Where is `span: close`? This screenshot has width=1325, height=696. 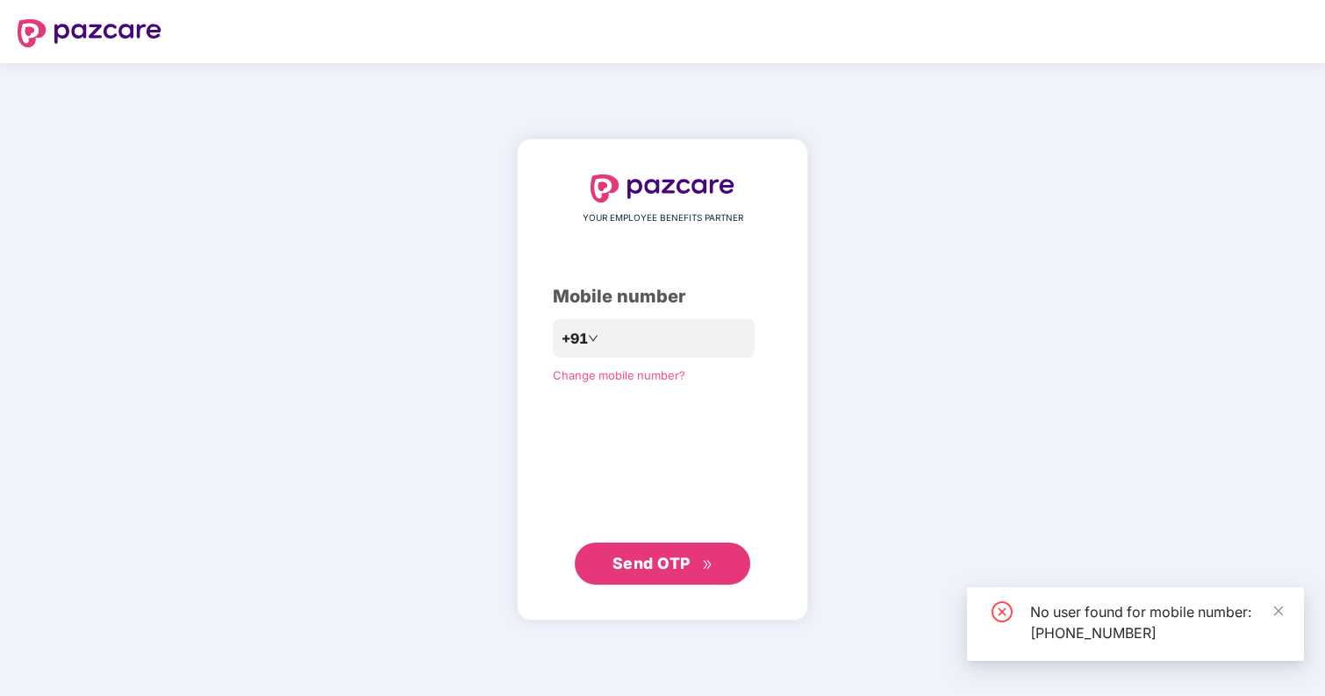
span: close is located at coordinates (1278, 611).